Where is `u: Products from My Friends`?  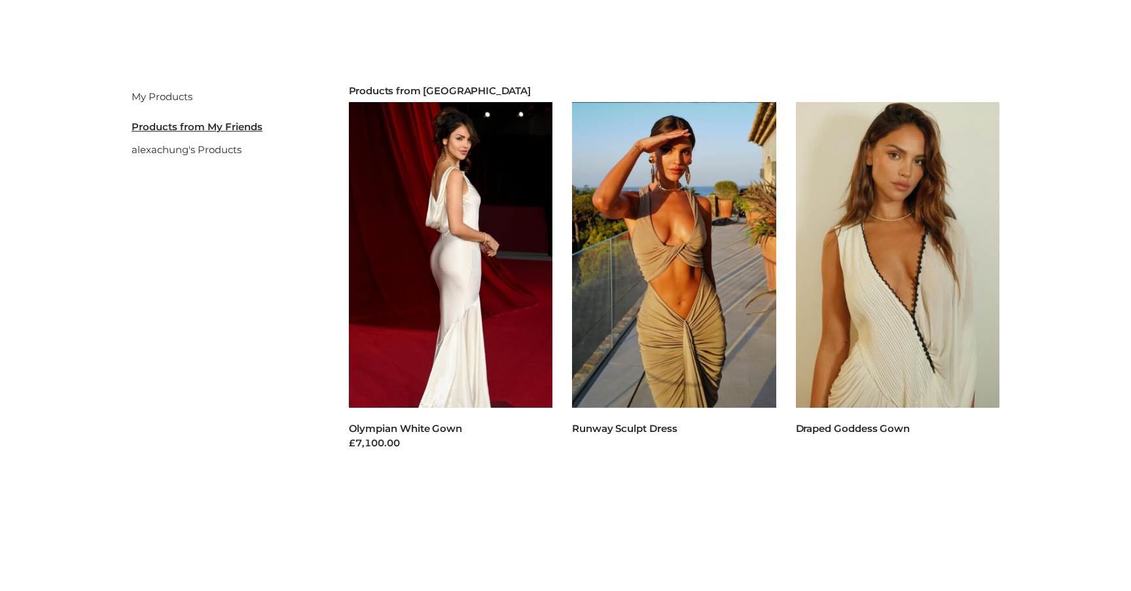 u: Products from My Friends is located at coordinates (197, 126).